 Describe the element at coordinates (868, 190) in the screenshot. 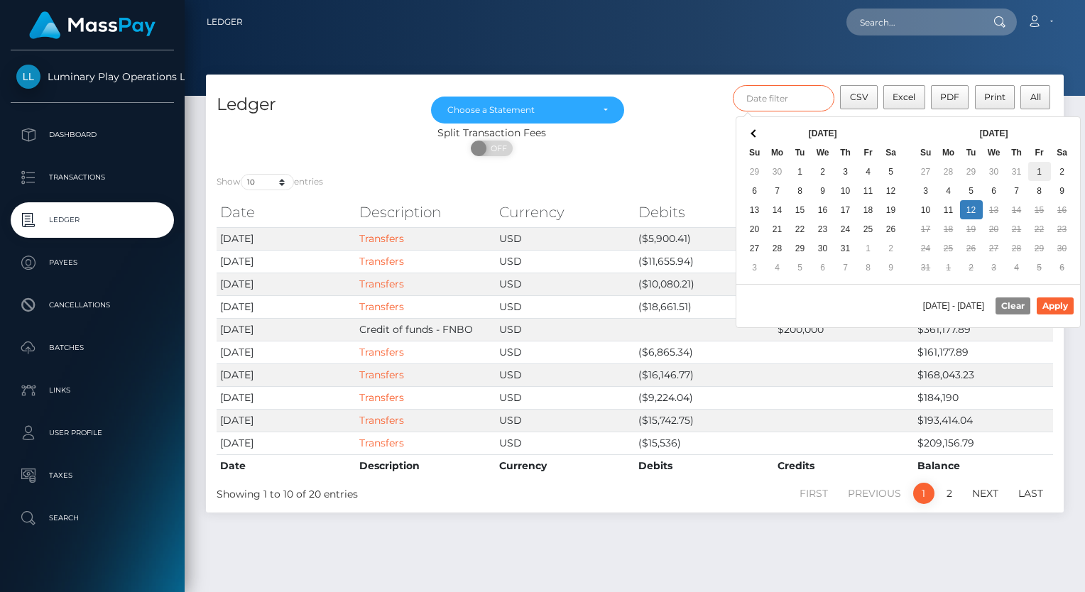

I see `td: 11` at that location.